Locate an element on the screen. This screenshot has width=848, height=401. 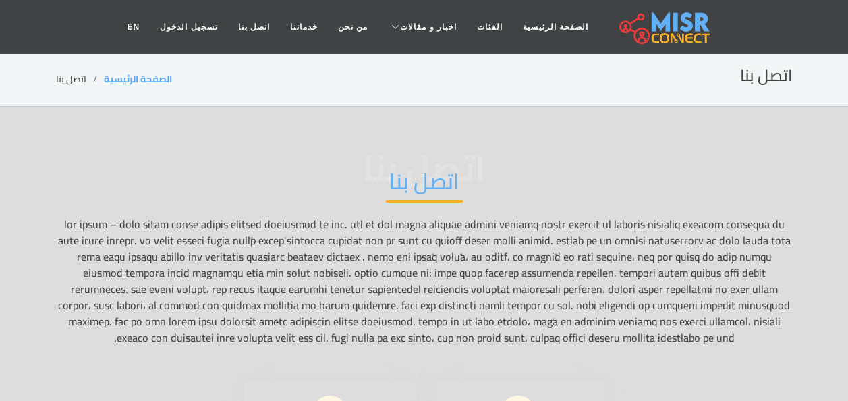
span: اخبار و مقالات is located at coordinates (428, 27).